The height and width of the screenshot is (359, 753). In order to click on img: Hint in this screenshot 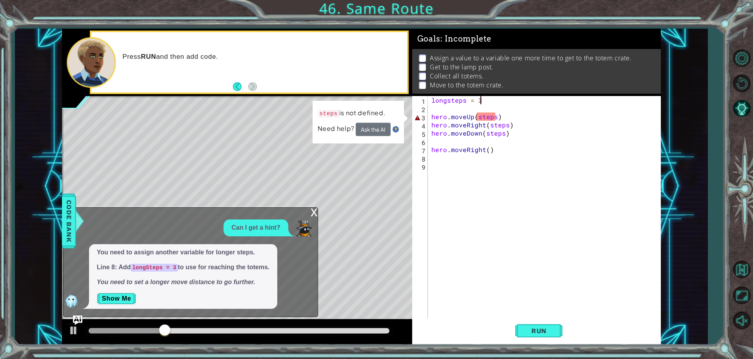, I will do `click(395, 129)`.